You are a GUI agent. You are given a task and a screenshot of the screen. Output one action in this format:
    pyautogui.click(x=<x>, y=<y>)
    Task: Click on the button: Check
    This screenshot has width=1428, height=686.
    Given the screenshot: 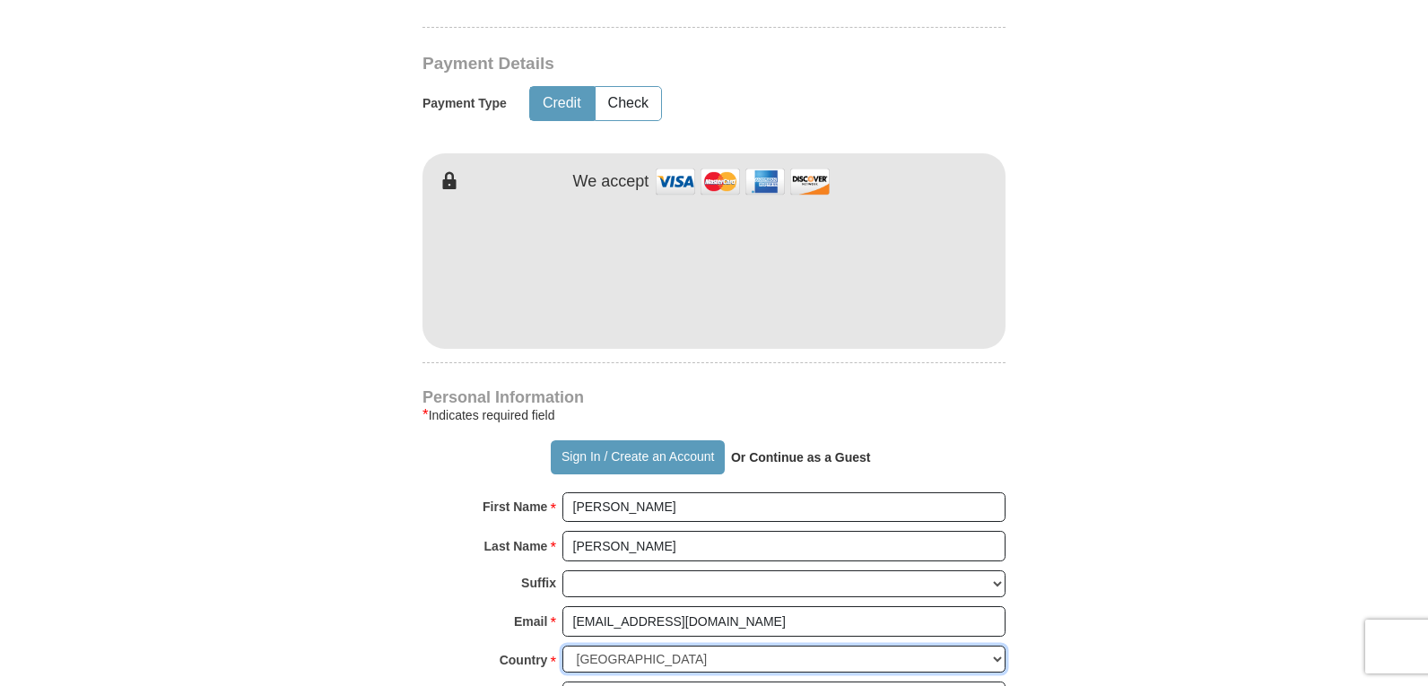 What is the action you would take?
    pyautogui.click(x=628, y=103)
    